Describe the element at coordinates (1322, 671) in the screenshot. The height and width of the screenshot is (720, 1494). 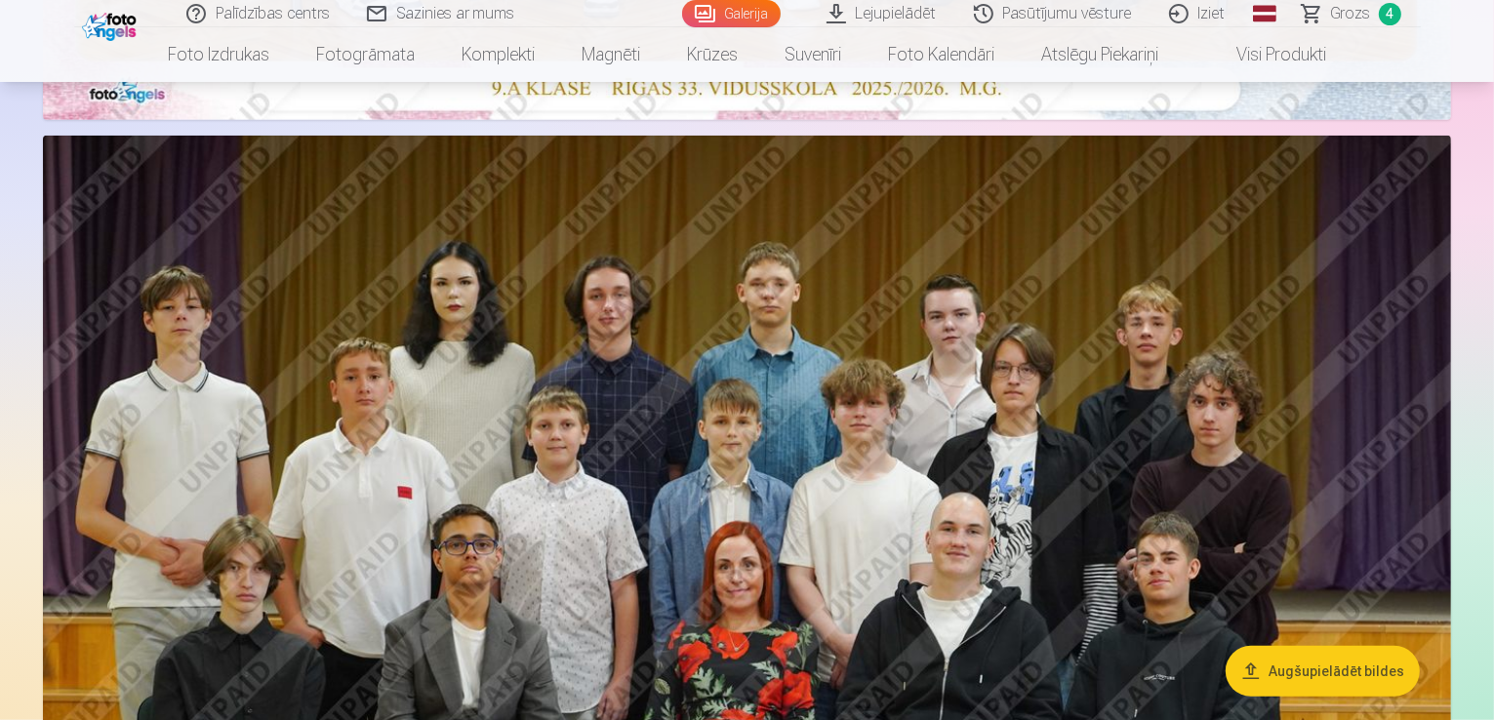
I see `button: Augšupielādēt bildes` at that location.